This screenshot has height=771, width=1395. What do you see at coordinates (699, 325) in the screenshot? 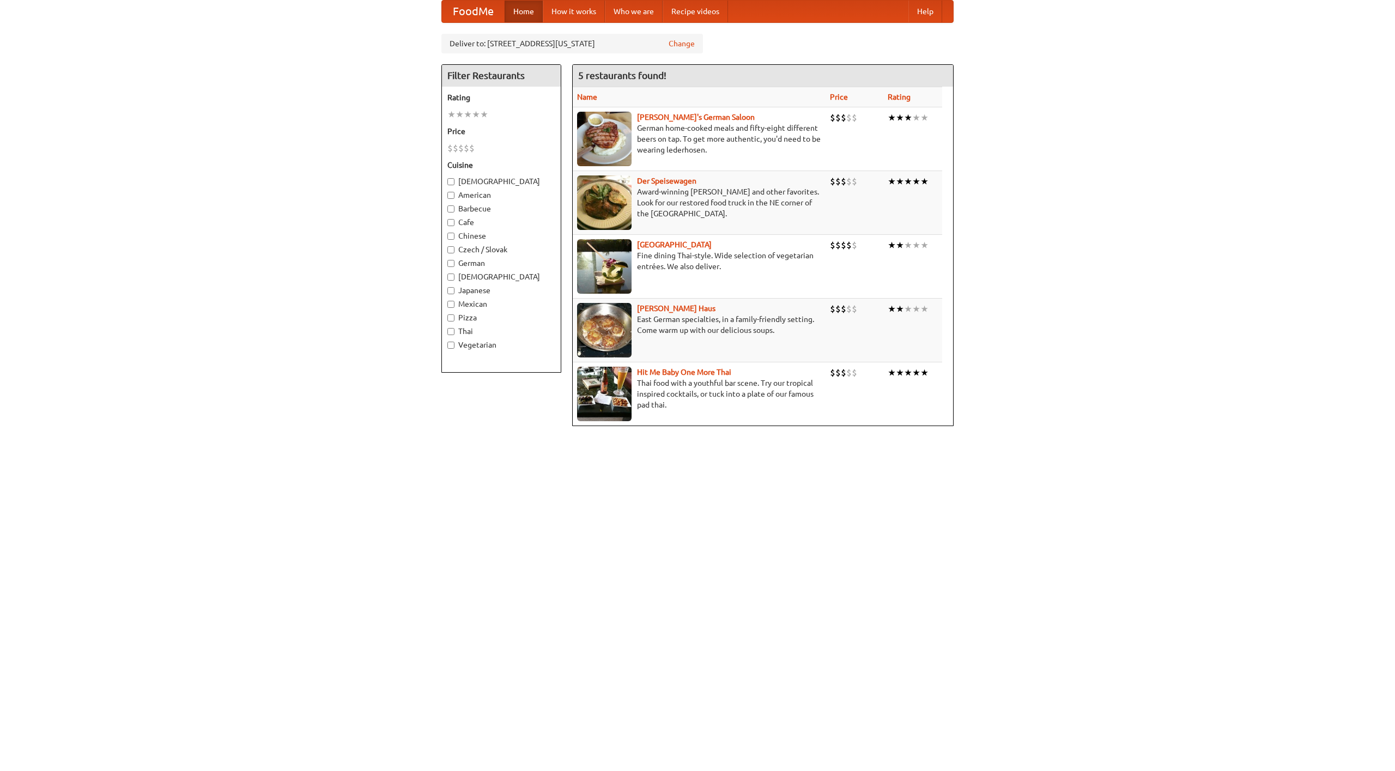
I see `p: East German specialties, in a family-friendly setting. Come warm up with our delicious soups.` at bounding box center [699, 325].